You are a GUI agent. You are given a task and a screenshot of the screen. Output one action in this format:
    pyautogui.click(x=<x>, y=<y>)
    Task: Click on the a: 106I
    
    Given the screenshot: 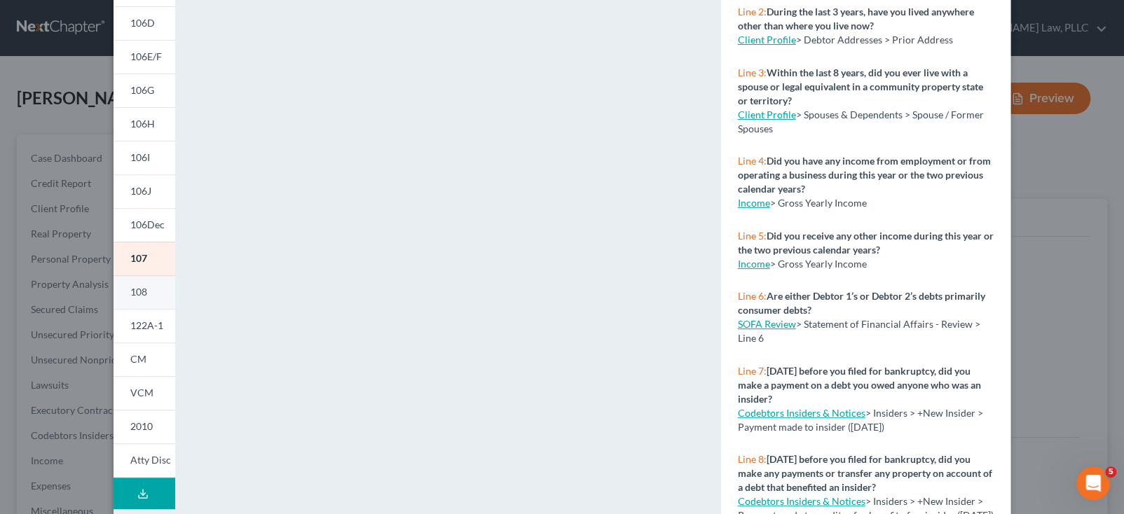 What is the action you would take?
    pyautogui.click(x=144, y=158)
    